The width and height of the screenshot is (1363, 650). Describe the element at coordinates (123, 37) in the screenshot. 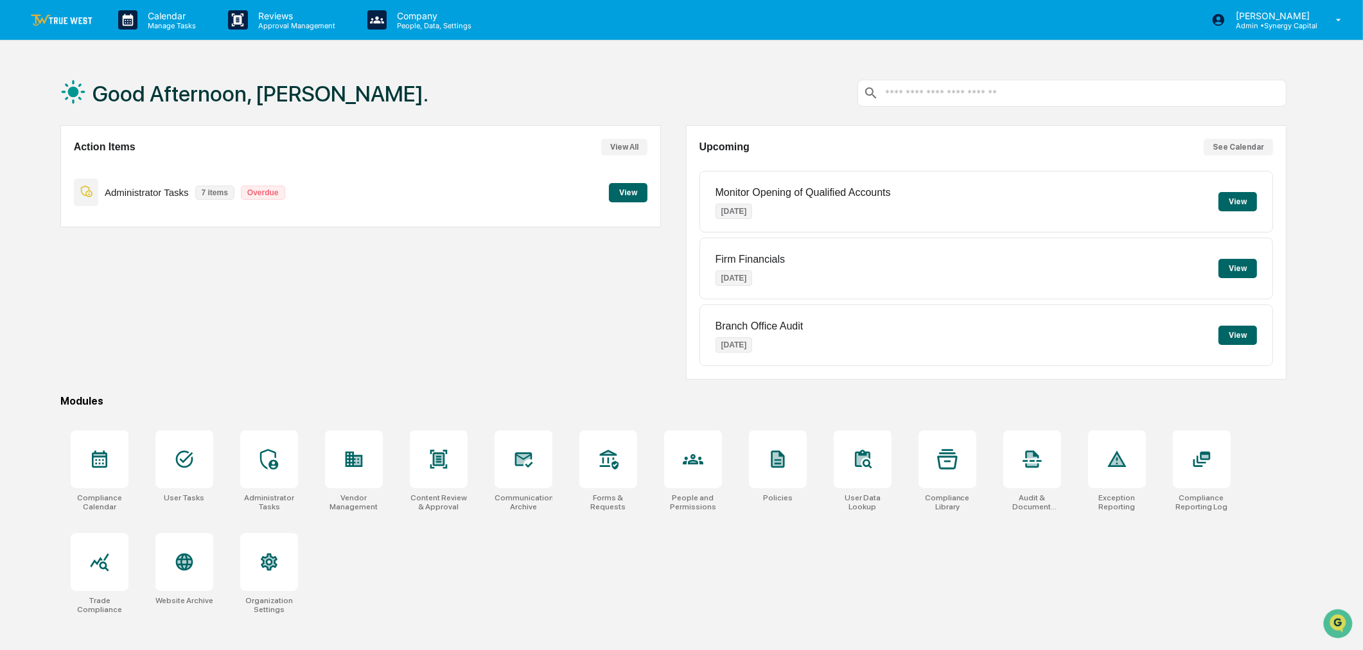

I see `p: How can we help?` at that location.